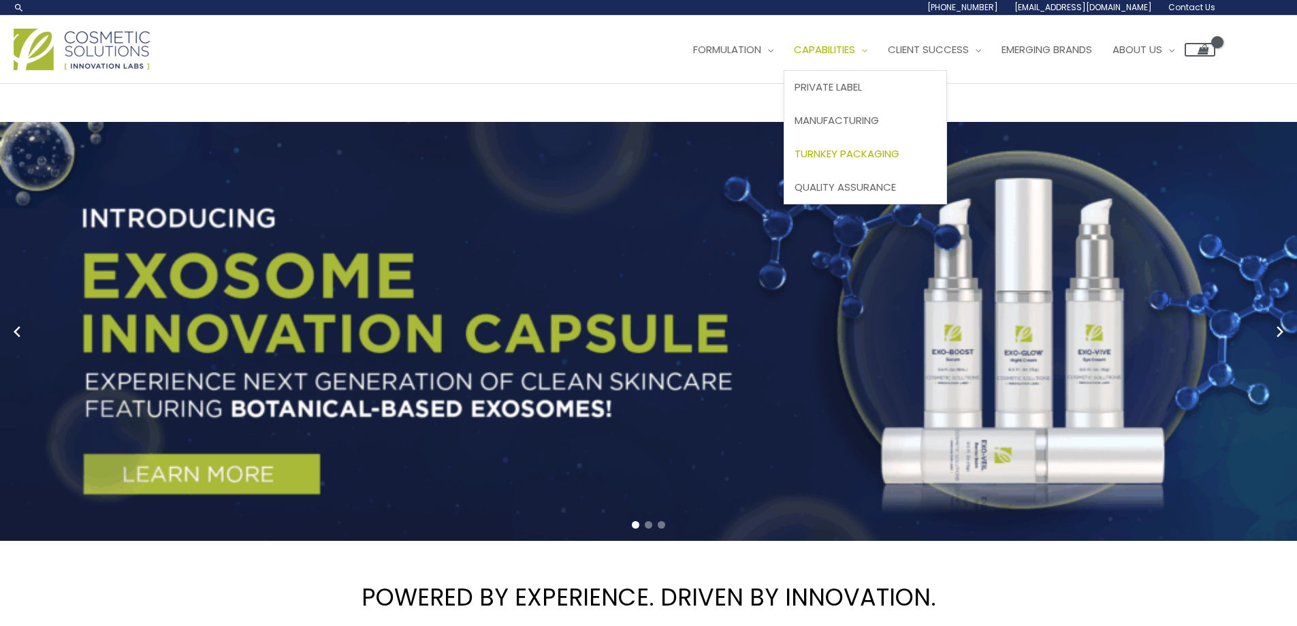 The height and width of the screenshot is (626, 1297). What do you see at coordinates (648, 524) in the screenshot?
I see `span: Go to slide 2` at bounding box center [648, 524].